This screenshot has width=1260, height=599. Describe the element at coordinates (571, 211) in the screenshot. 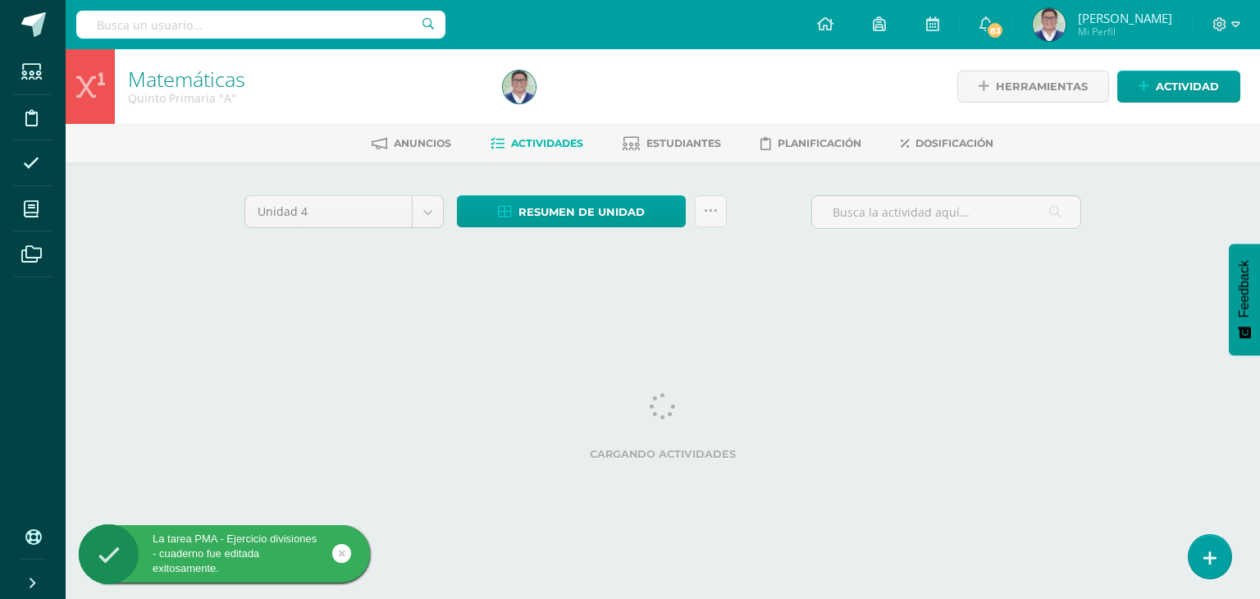

I see `a: Resumen de unidad` at that location.